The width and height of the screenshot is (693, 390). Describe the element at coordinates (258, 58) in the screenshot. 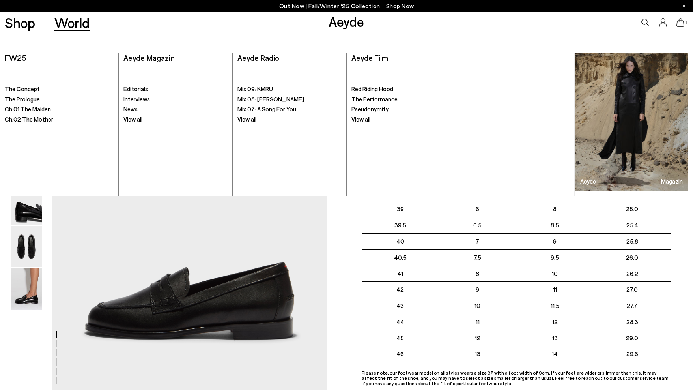

I see `span: Aeyde Radio` at that location.